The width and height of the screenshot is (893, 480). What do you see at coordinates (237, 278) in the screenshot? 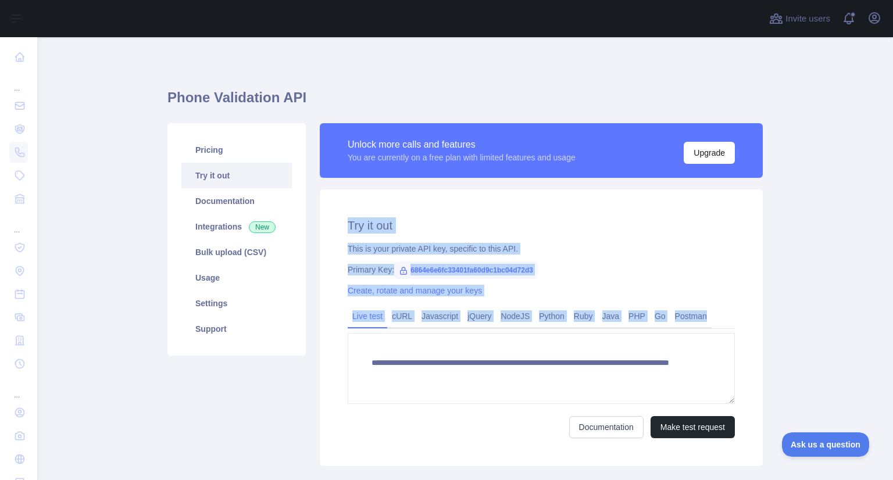
I see `a: Usage` at bounding box center [237, 278].